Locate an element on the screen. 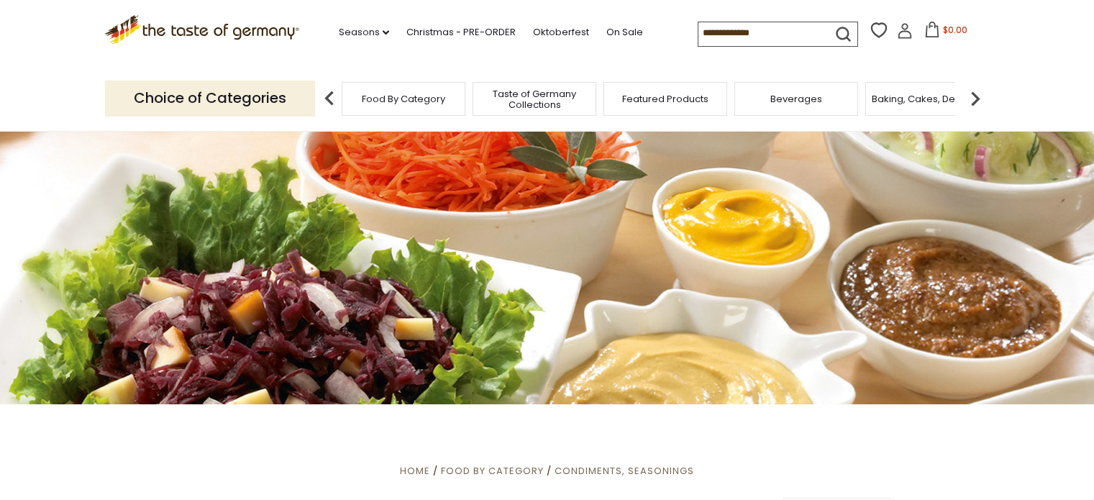  a: On Sale is located at coordinates (624, 32).